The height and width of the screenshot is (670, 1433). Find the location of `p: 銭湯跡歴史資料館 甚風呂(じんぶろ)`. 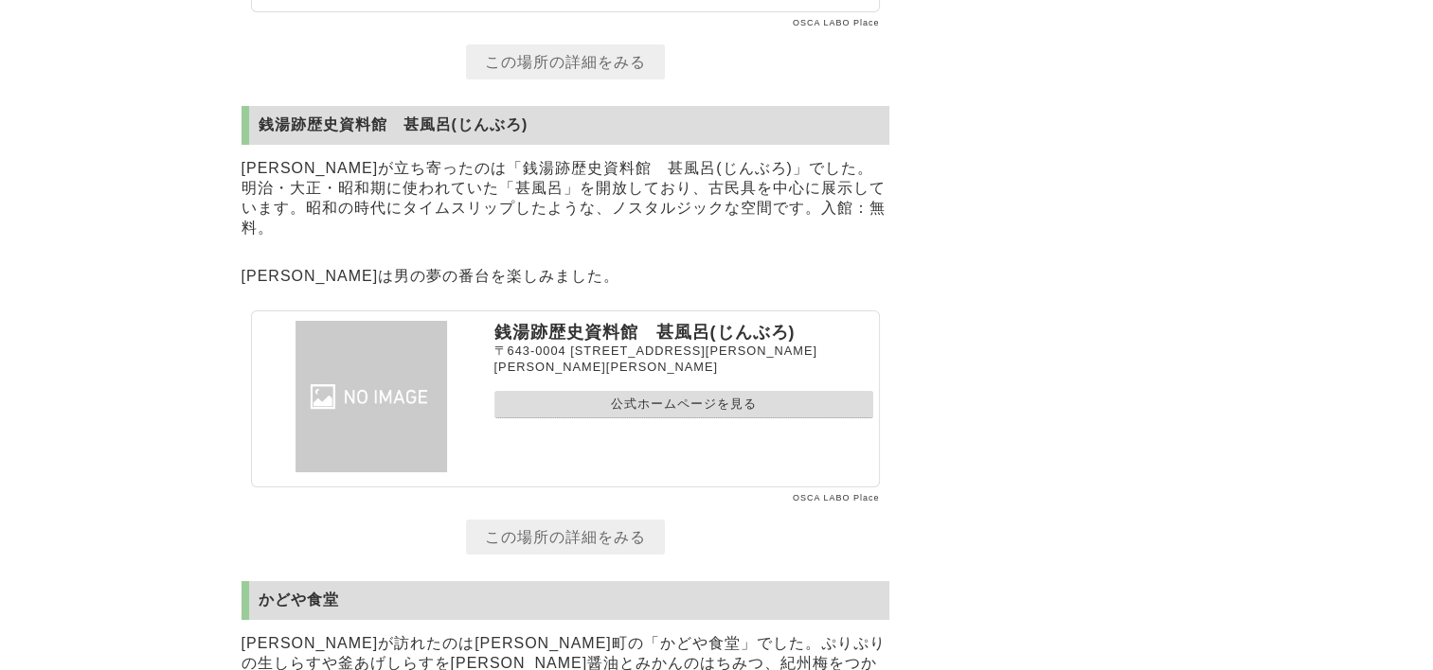

p: 銭湯跡歴史資料館 甚風呂(じんぶろ) is located at coordinates (684, 332).